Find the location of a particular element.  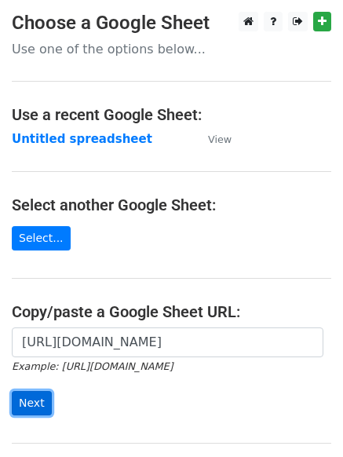

a: Select... is located at coordinates (41, 238).